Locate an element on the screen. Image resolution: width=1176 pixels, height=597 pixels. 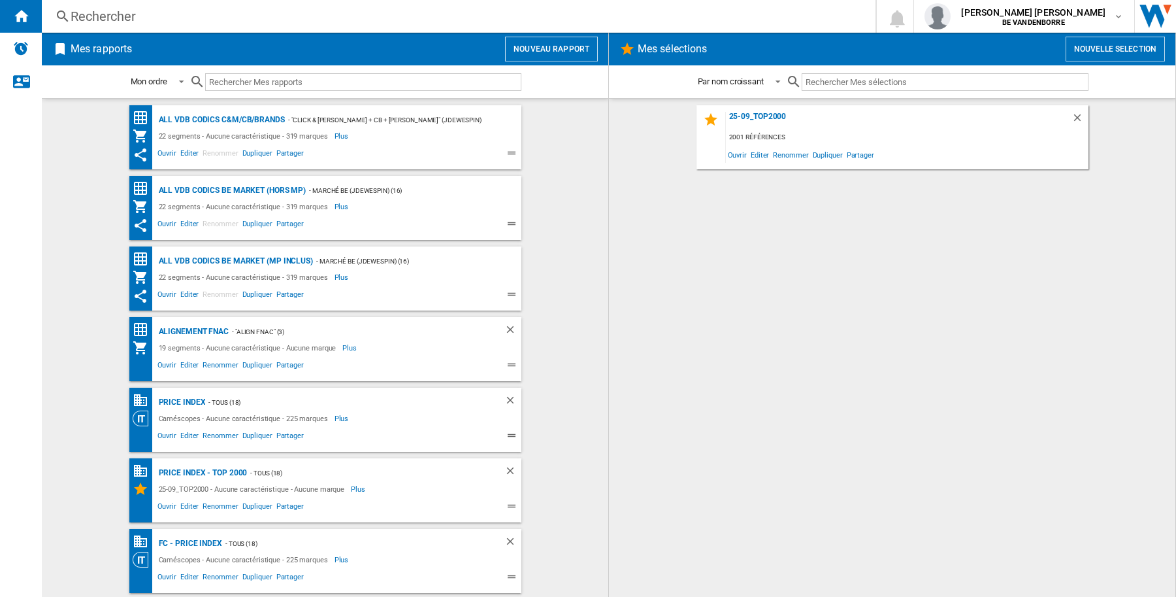
input: Rechercher Mes rapports is located at coordinates (363, 82).